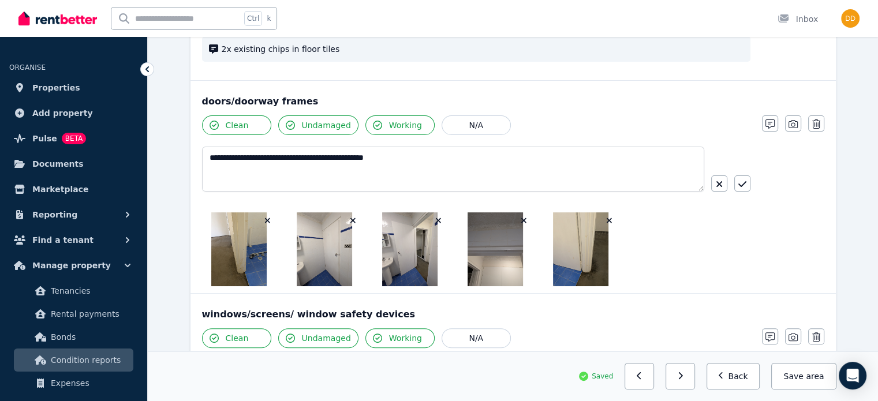 This screenshot has height=401, width=878. Describe the element at coordinates (513, 102) in the screenshot. I see `div: doors/doorway frames` at that location.